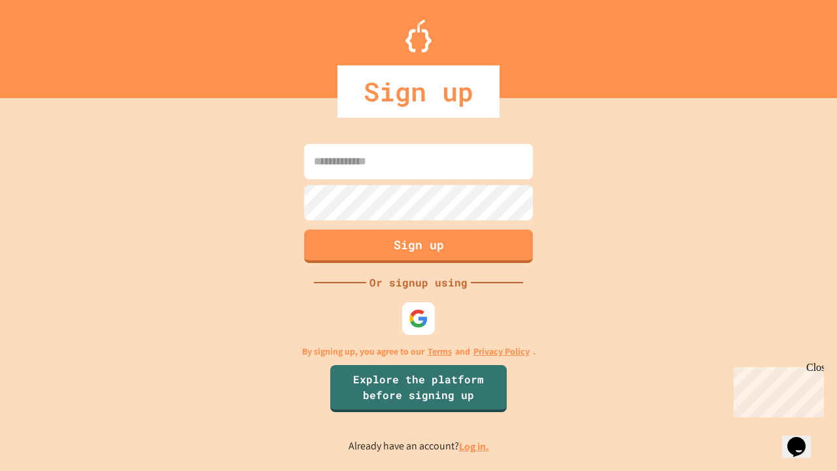  What do you see at coordinates (48, 44) in the screenshot?
I see `div: Chat with us now!Close` at bounding box center [48, 44].